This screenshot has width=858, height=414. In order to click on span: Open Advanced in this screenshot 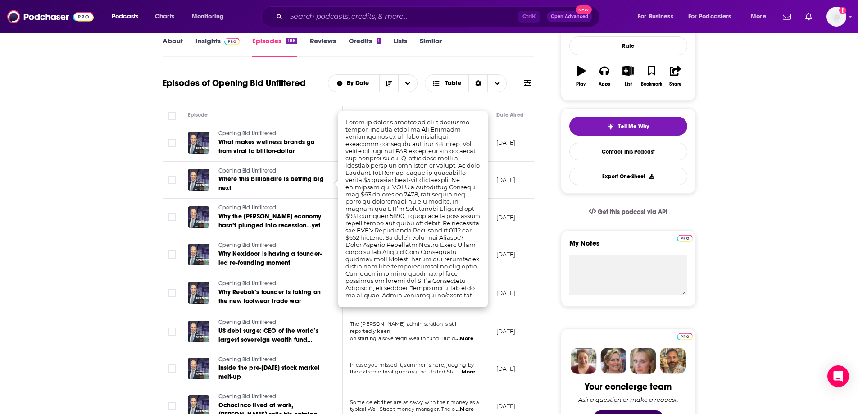, I will do `click(569, 17)`.